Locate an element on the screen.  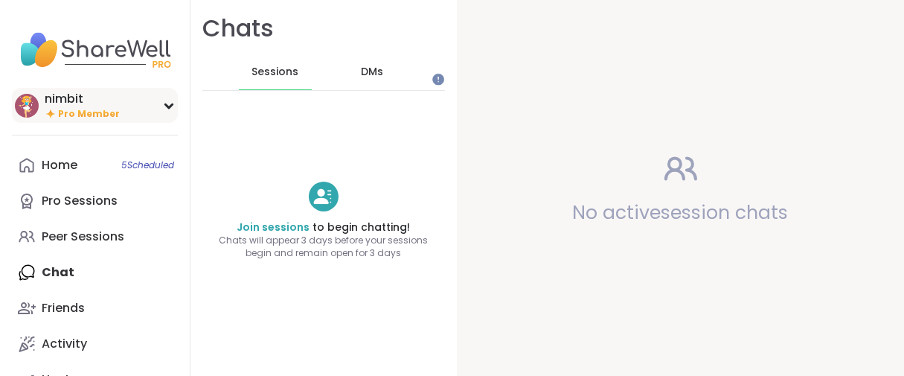
div: Activity is located at coordinates (64, 344).